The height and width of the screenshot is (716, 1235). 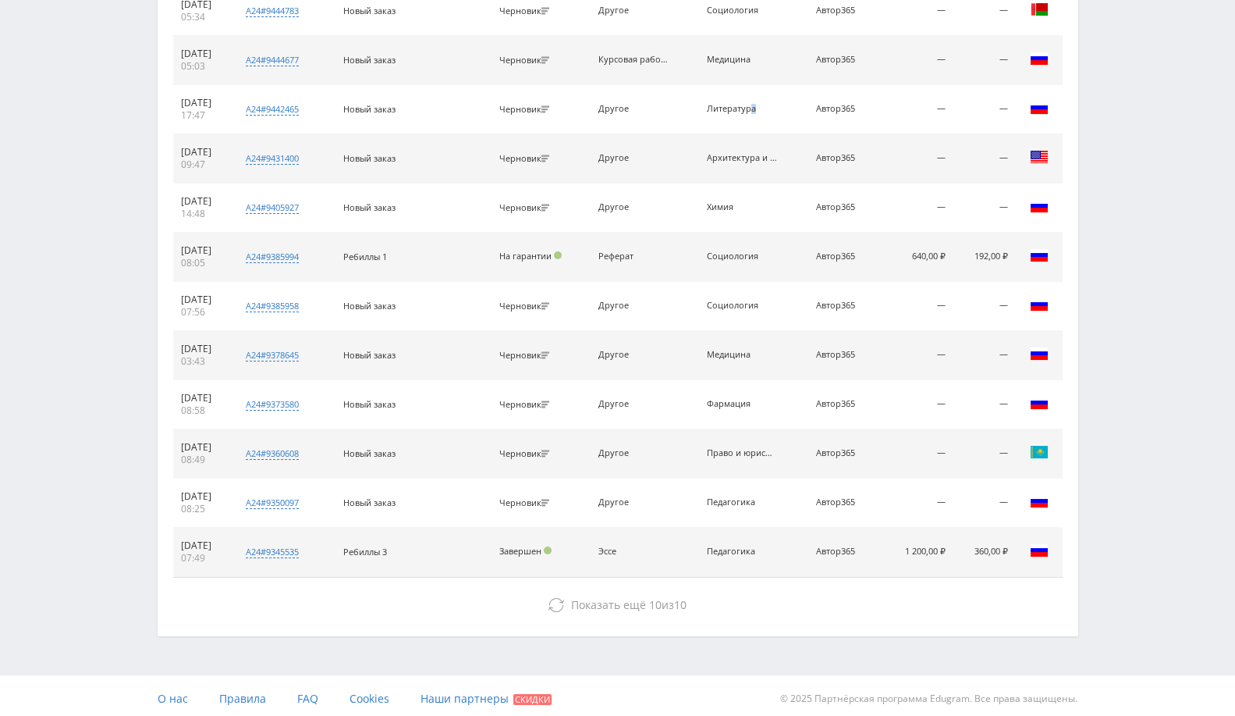 I want to click on span: Правила, so click(x=243, y=698).